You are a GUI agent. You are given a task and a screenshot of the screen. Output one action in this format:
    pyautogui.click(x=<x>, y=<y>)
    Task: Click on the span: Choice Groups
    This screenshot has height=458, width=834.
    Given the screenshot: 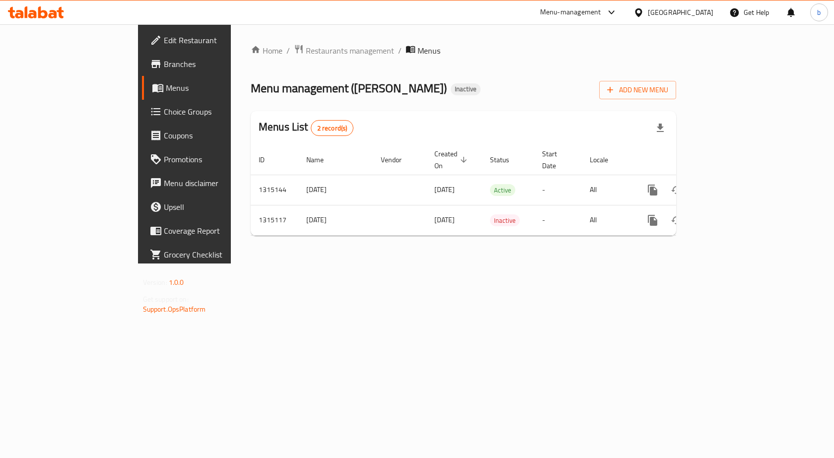 What is the action you would take?
    pyautogui.click(x=217, y=112)
    